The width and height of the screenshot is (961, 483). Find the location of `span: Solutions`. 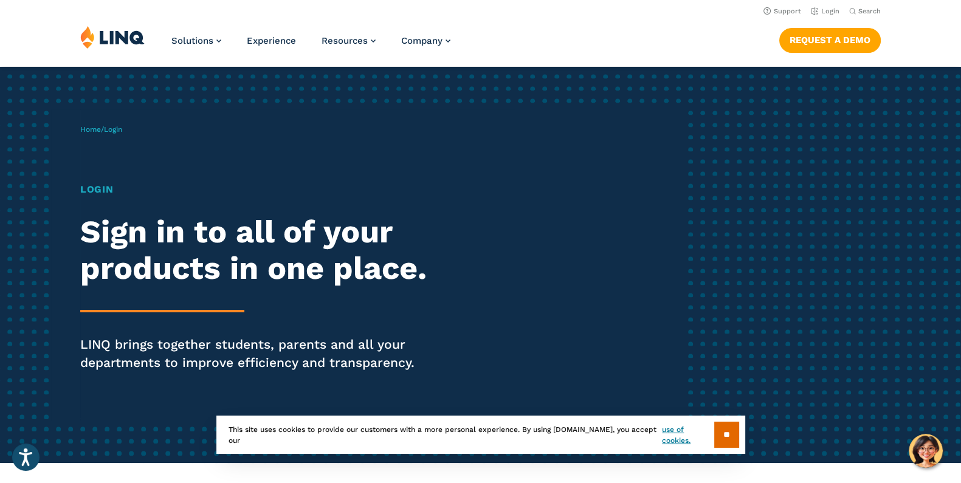

span: Solutions is located at coordinates (192, 41).